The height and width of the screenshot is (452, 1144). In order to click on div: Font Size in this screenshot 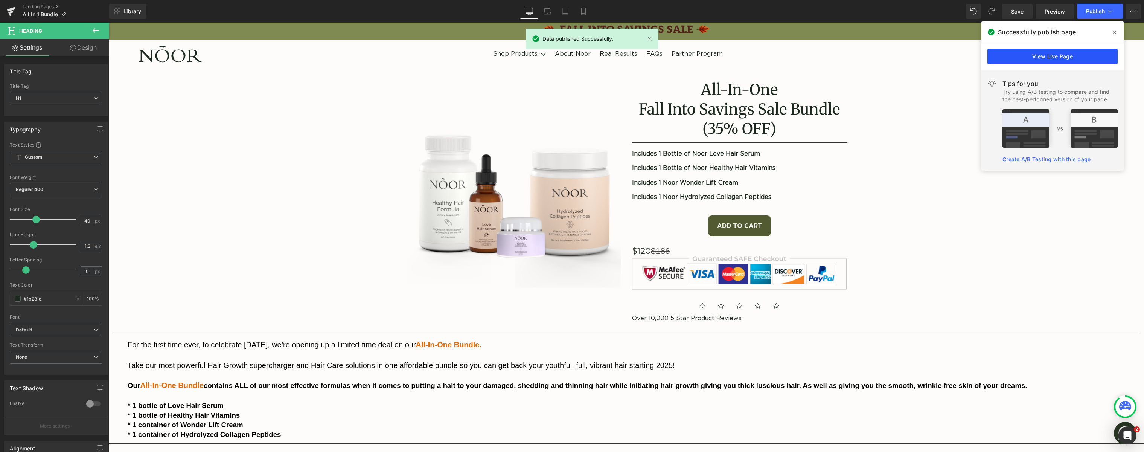, I will do `click(56, 209)`.